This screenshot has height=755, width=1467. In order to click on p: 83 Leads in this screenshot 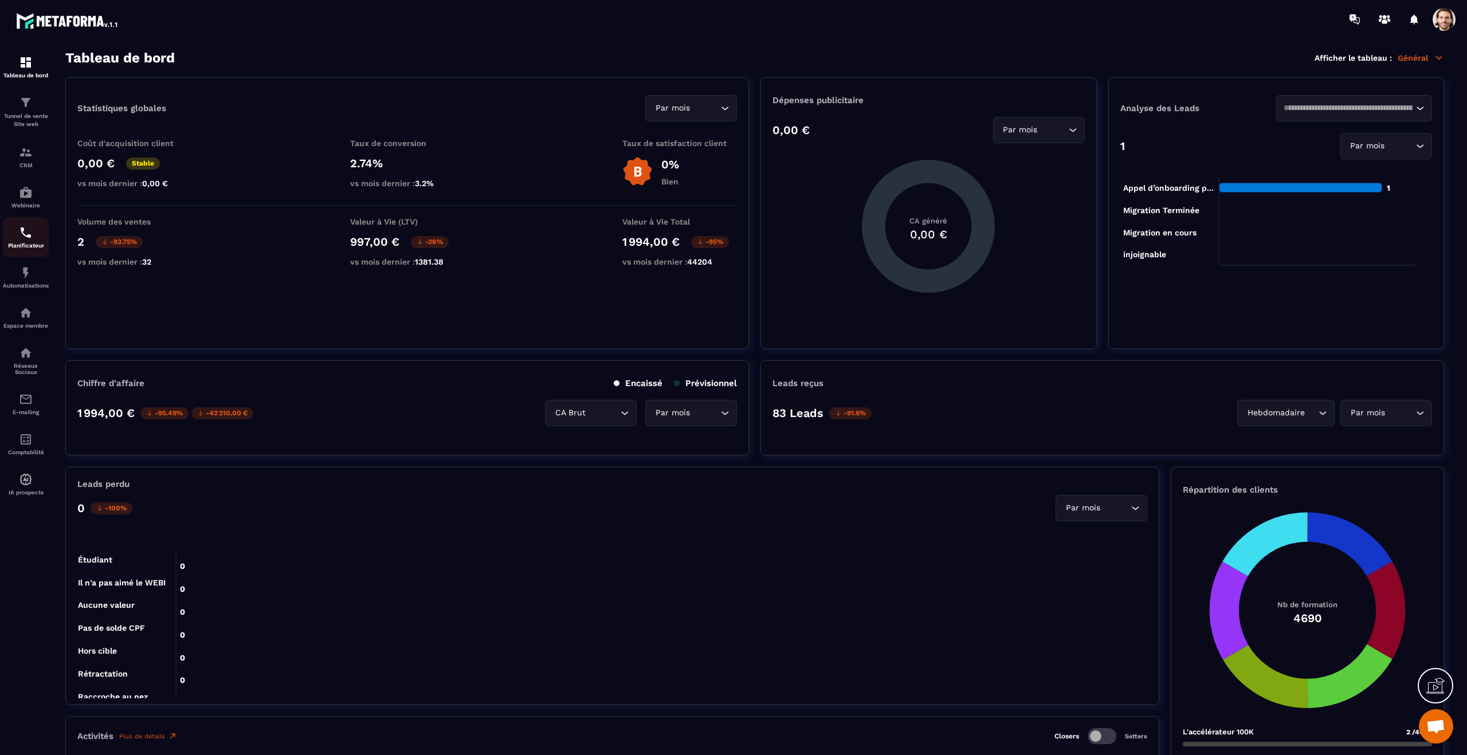, I will do `click(797, 413)`.